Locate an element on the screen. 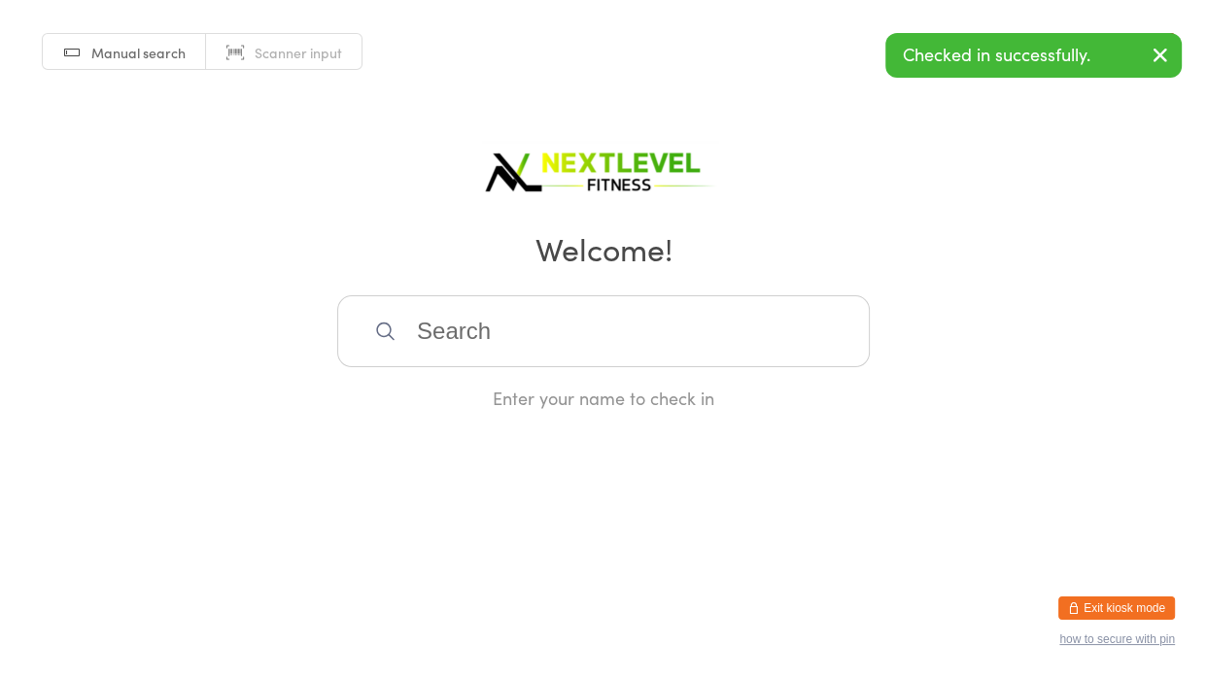 The width and height of the screenshot is (1207, 678). input: Search is located at coordinates (604, 331).